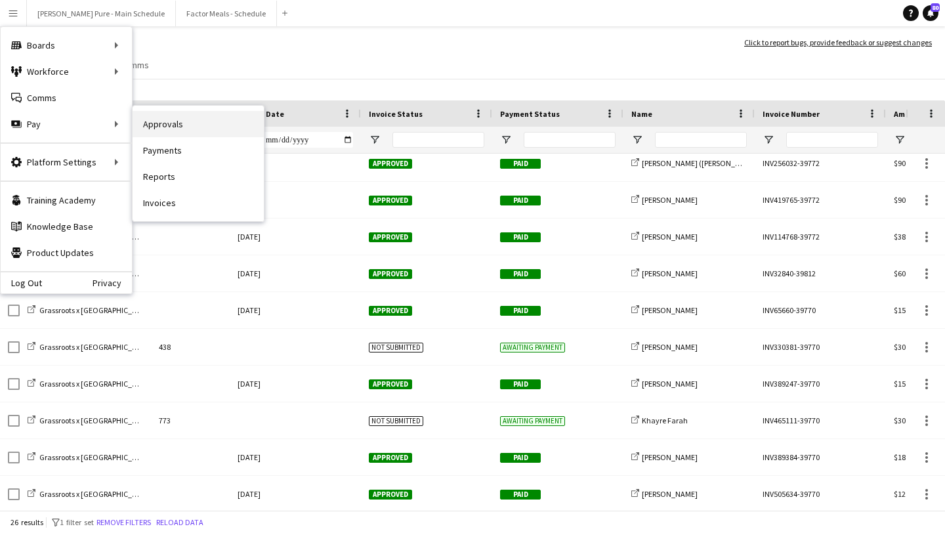 This screenshot has width=945, height=533. Describe the element at coordinates (820, 163) in the screenshot. I see `div: INV256032-39772` at that location.